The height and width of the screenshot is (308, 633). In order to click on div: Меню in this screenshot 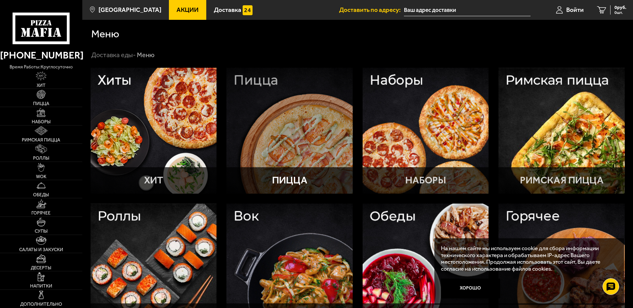, I will do `click(146, 55)`.